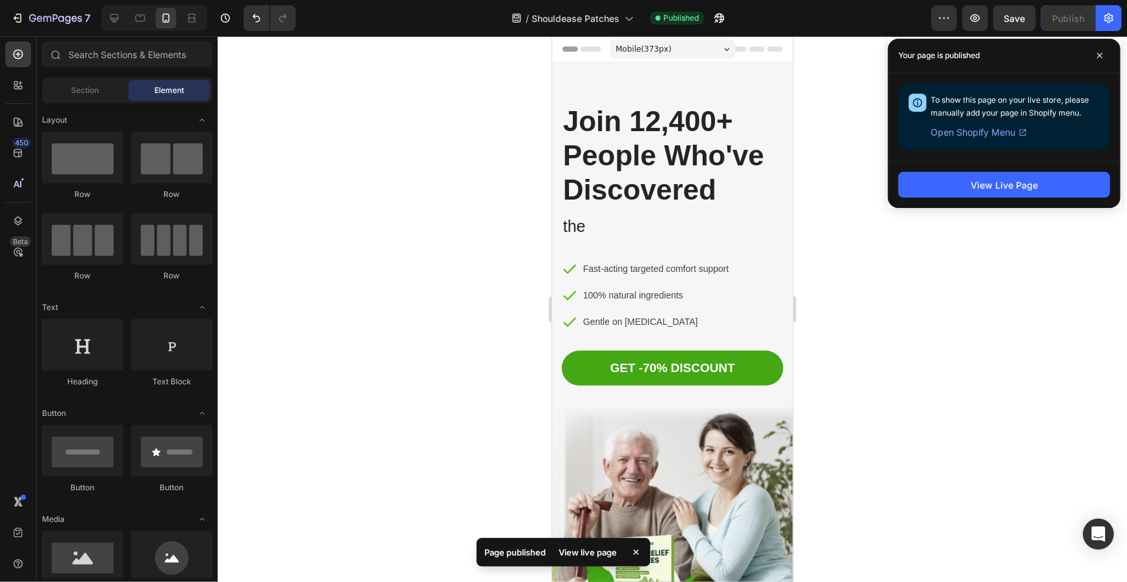 This screenshot has width=1127, height=582. What do you see at coordinates (120, 332) in the screenshot?
I see `a: GET -70% DISCOUNT` at bounding box center [120, 332].